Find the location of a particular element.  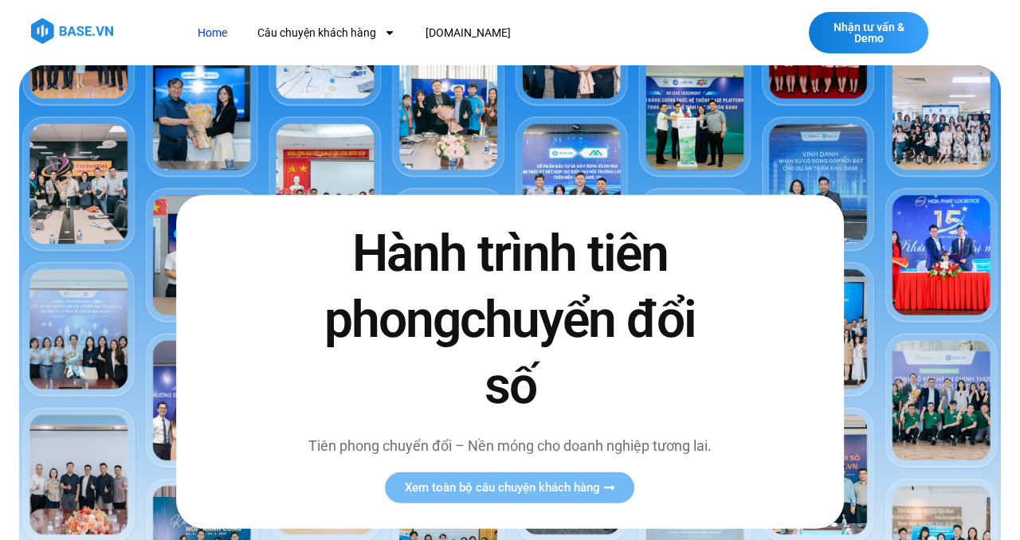

a: Xem toàn bộ câu chuyện khách hàng is located at coordinates (510, 488).